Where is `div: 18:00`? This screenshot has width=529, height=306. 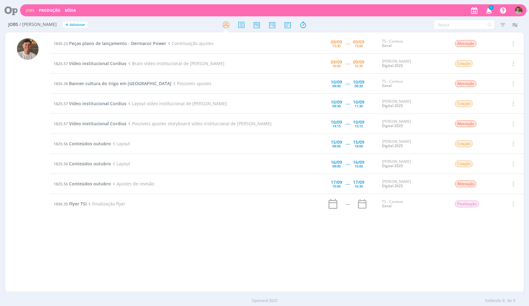 div: 18:00 is located at coordinates (358, 146).